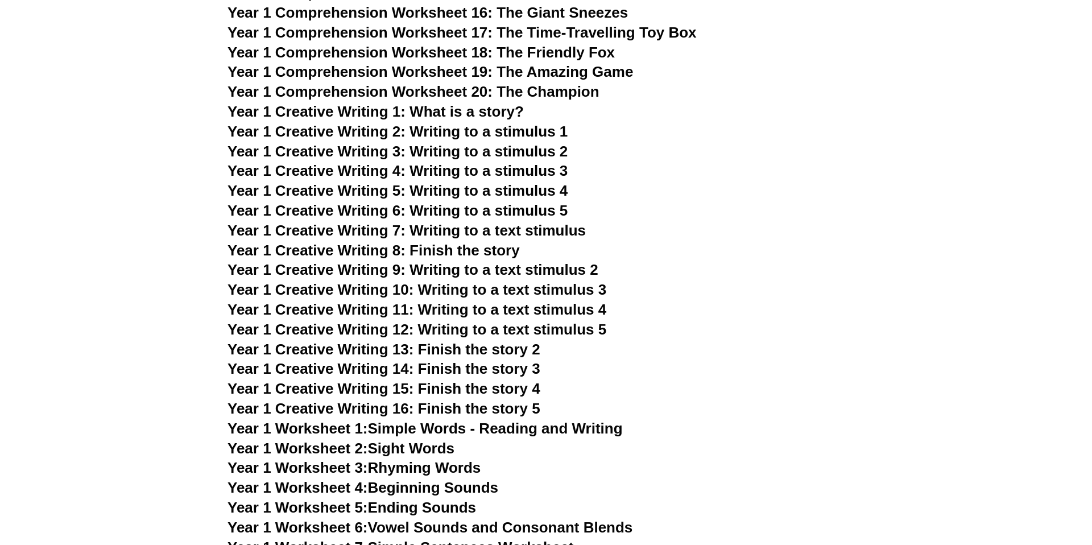 This screenshot has height=545, width=1092. I want to click on a: Year 1 Worksheet 6:Vowel Sounds and Consonant Blends, so click(430, 527).